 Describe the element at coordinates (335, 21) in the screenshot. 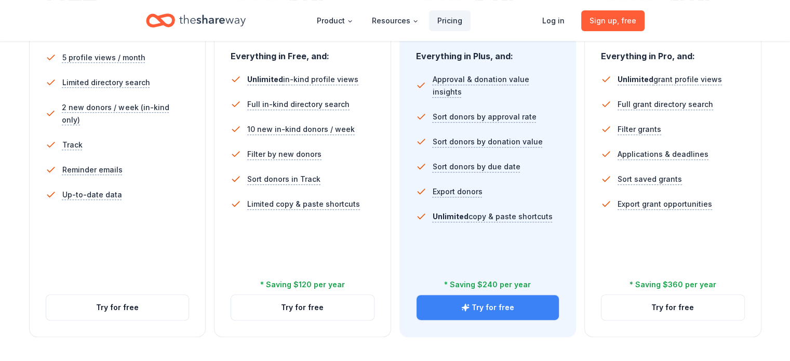

I see `button: Product` at that location.